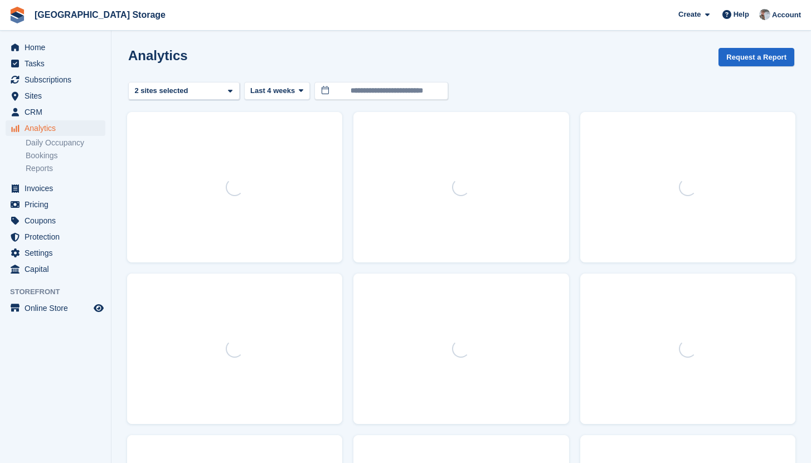 The image size is (811, 463). What do you see at coordinates (58, 188) in the screenshot?
I see `span: Invoices` at bounding box center [58, 188].